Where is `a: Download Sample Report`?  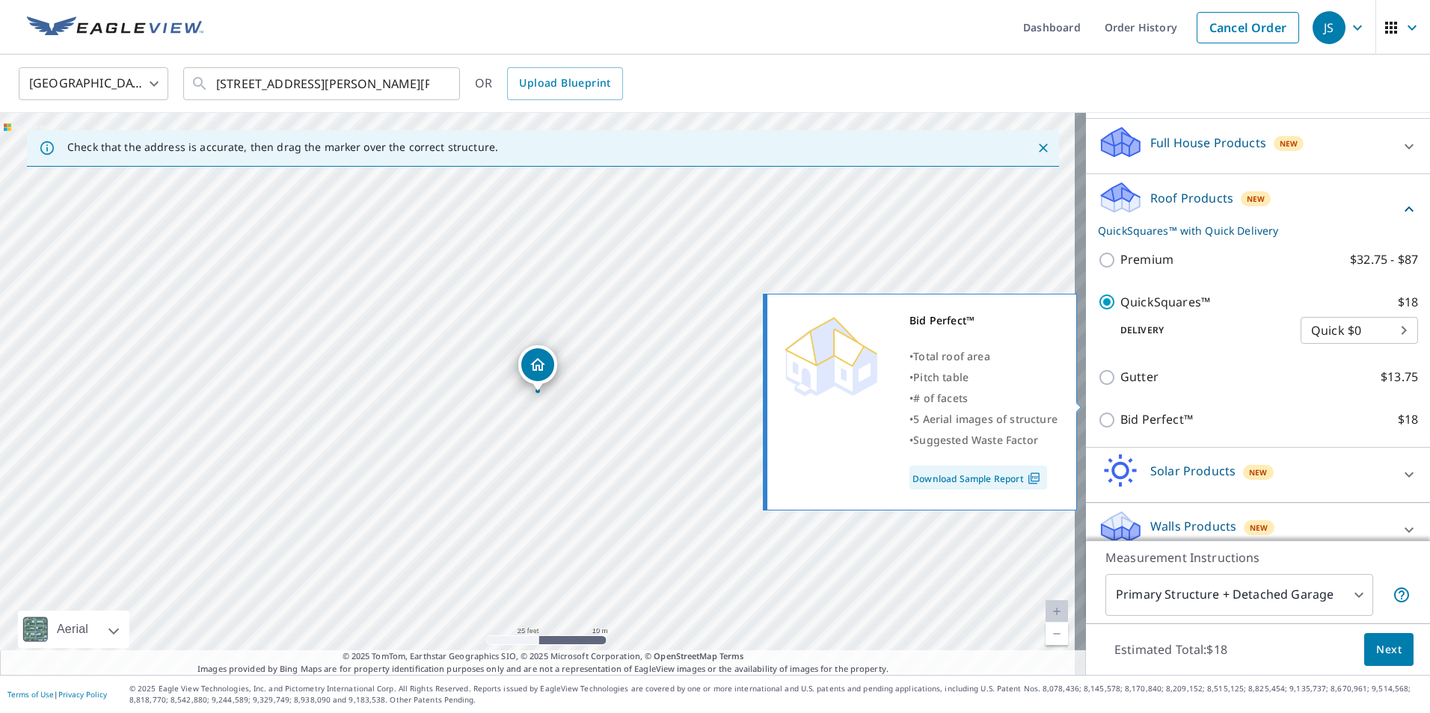 a: Download Sample Report is located at coordinates (978, 478).